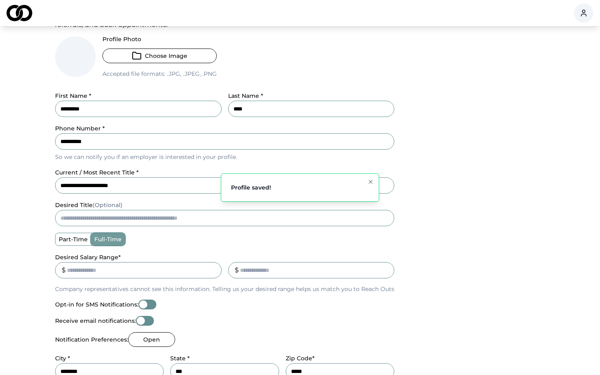 Image resolution: width=600 pixels, height=375 pixels. What do you see at coordinates (19, 13) in the screenshot?
I see `img: logo` at bounding box center [19, 13].